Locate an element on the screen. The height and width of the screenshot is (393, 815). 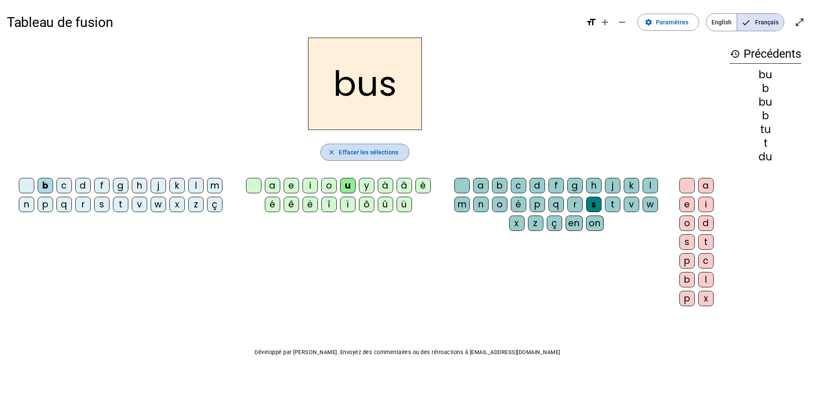
div: ê is located at coordinates (291, 204).